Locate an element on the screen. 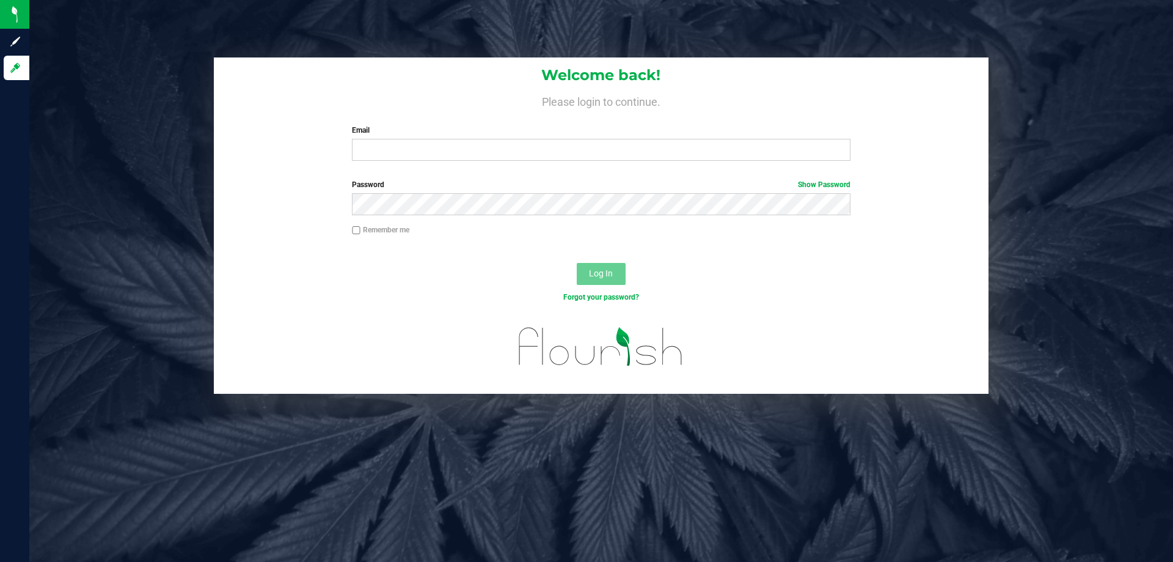 This screenshot has height=562, width=1173. a: Forgot your password? is located at coordinates (601, 297).